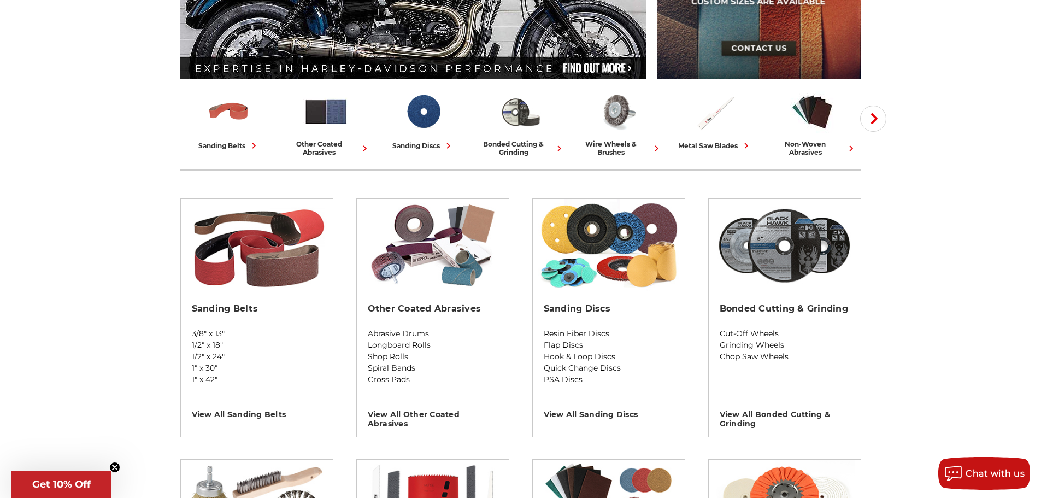 This screenshot has width=1041, height=498. Describe the element at coordinates (61, 484) in the screenshot. I see `span: Get 10% Off` at that location.